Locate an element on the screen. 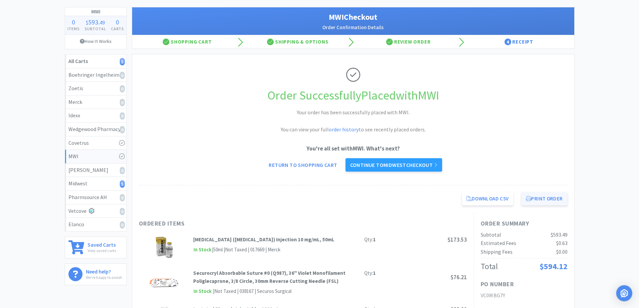 The image size is (639, 308). p: View saved carts is located at coordinates (102, 251).